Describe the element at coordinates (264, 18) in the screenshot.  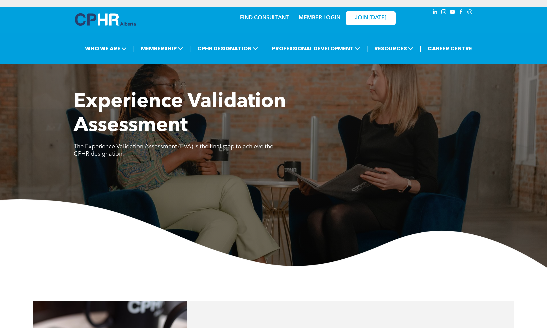
I see `a: FIND CONSULTANT` at that location.